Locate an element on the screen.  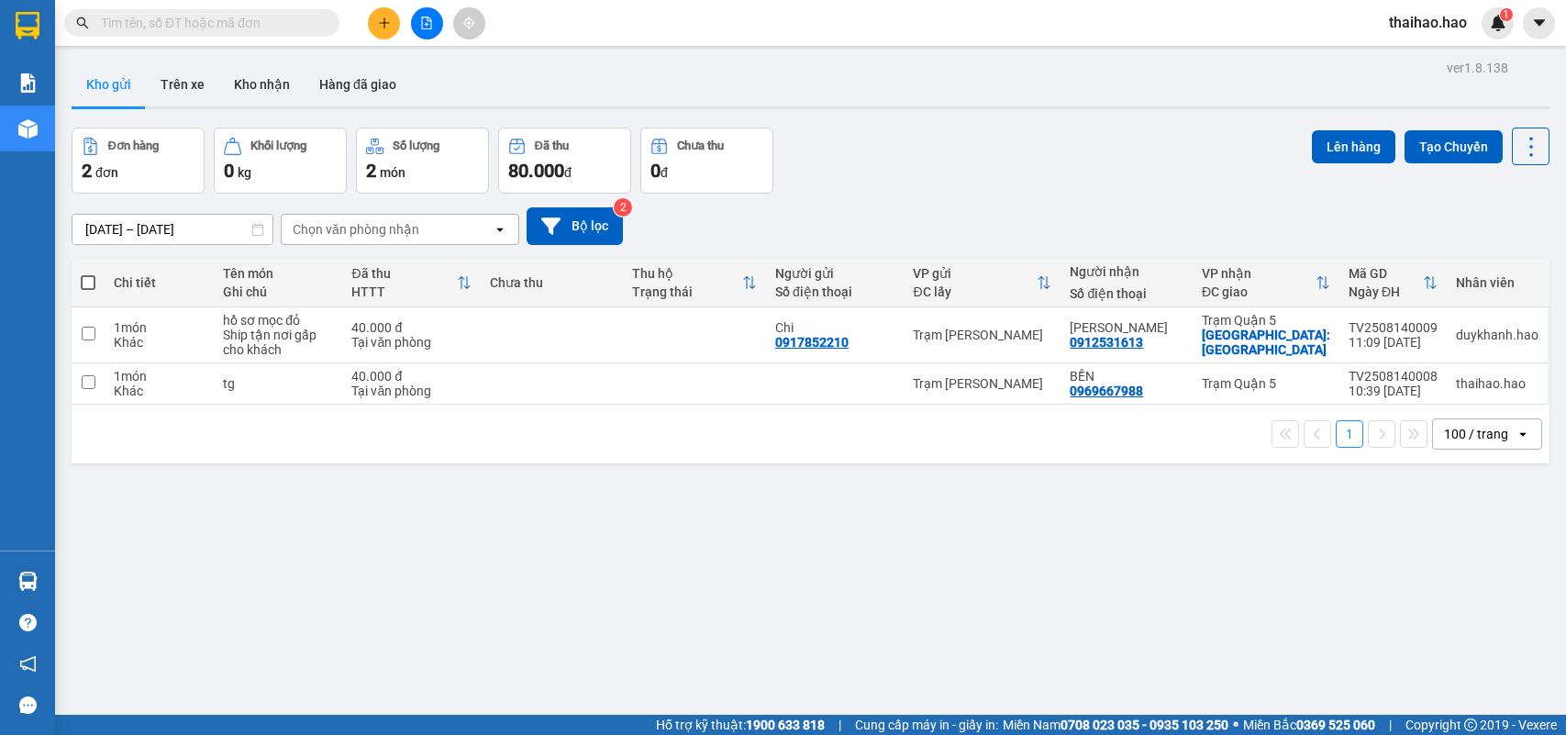
div: Người nhận is located at coordinates (1127, 272).